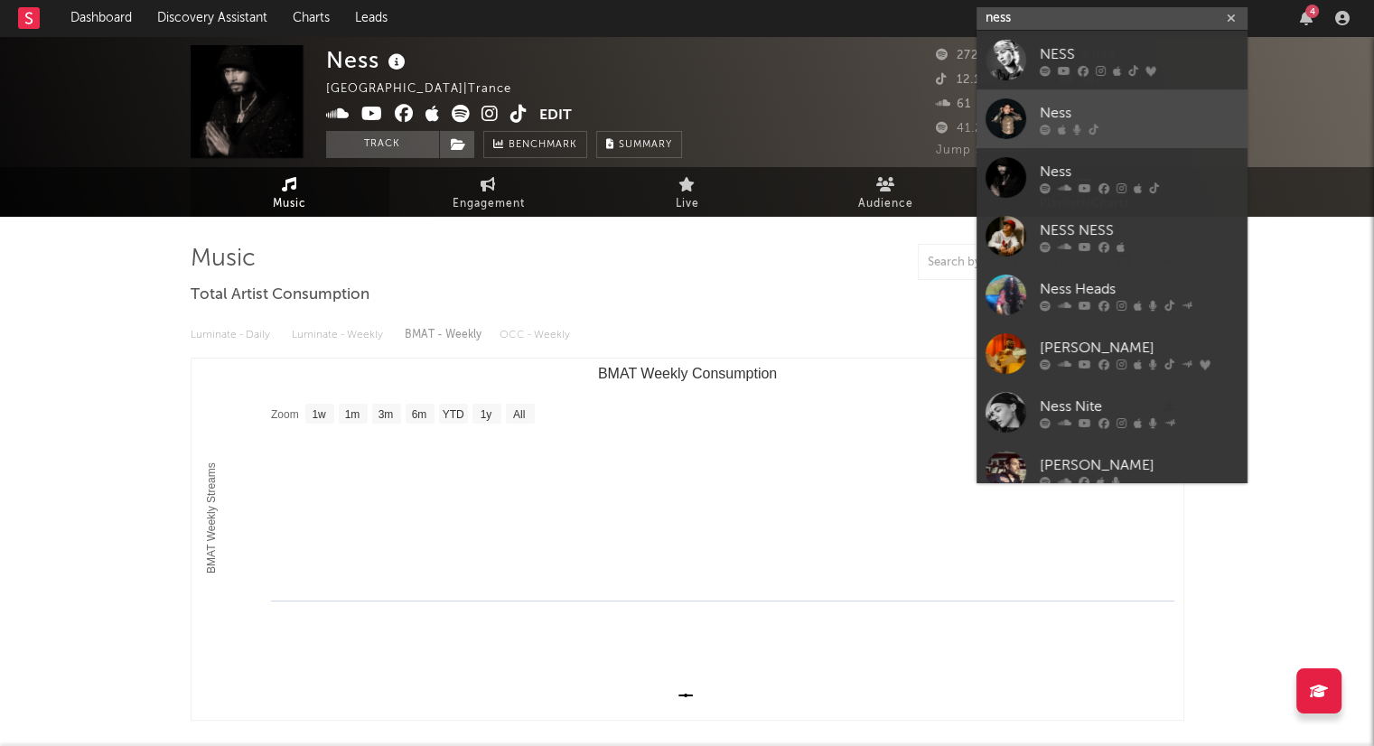 Image resolution: width=1374 pixels, height=746 pixels. Describe the element at coordinates (1112, 18) in the screenshot. I see `input: Search for artists` at that location.